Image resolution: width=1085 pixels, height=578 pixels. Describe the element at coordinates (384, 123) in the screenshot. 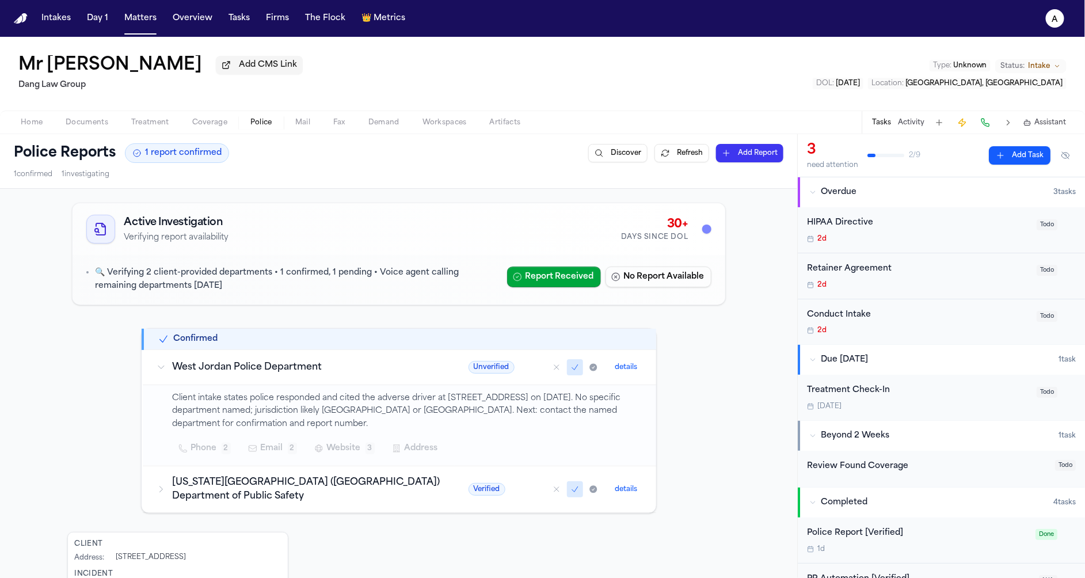

I see `span: Demand` at that location.